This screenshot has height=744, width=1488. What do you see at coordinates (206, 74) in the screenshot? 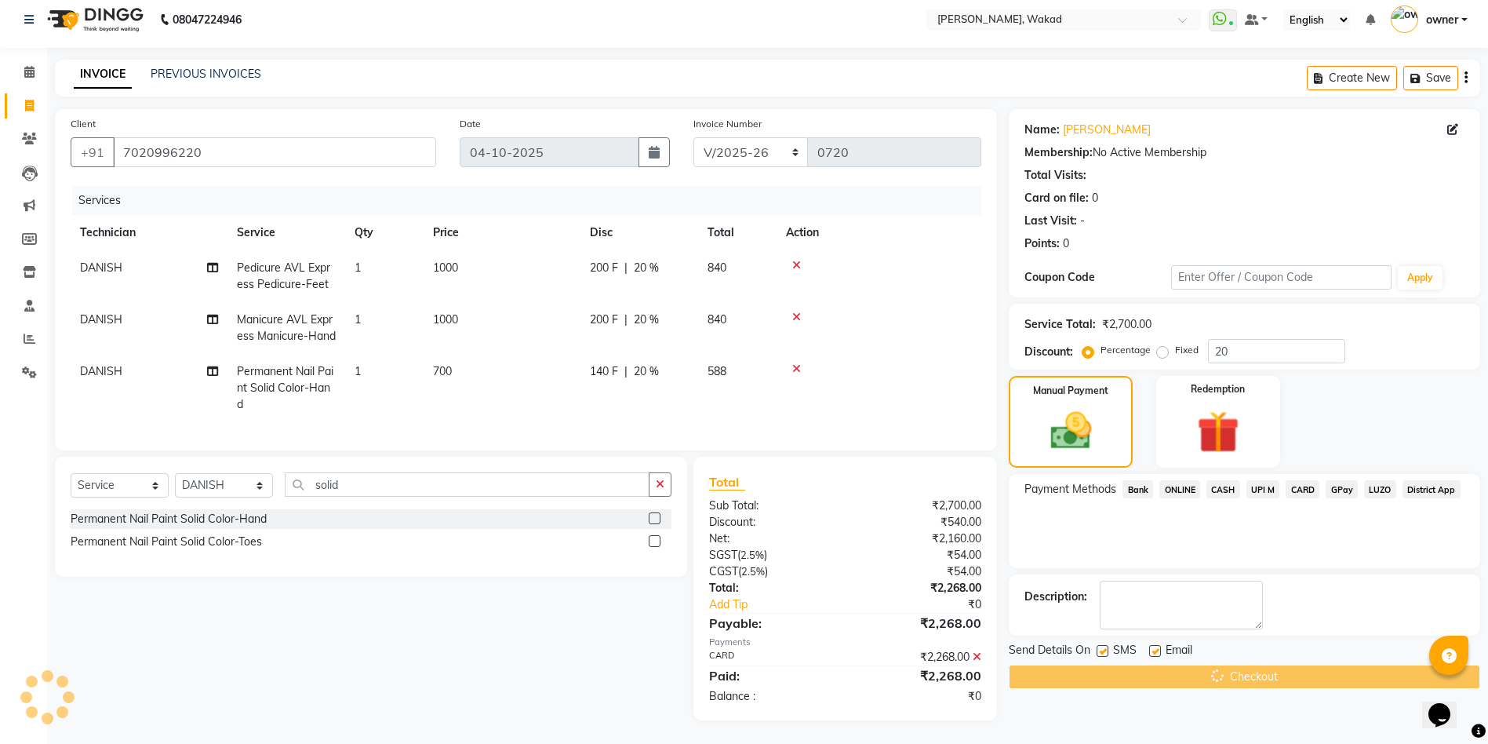
I see `a: PREVIOUS INVOICES` at bounding box center [206, 74].